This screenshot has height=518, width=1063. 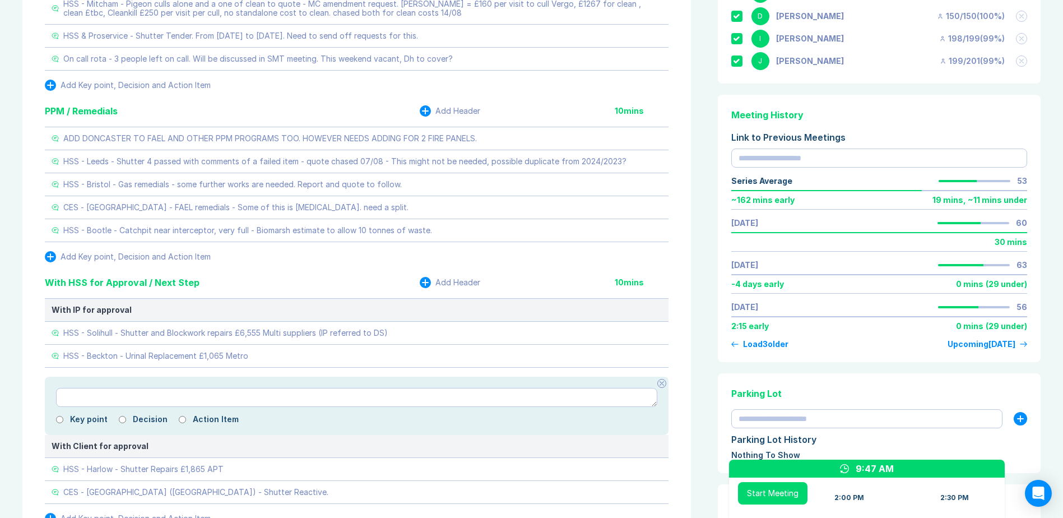 I want to click on div: David Hayter, so click(x=810, y=16).